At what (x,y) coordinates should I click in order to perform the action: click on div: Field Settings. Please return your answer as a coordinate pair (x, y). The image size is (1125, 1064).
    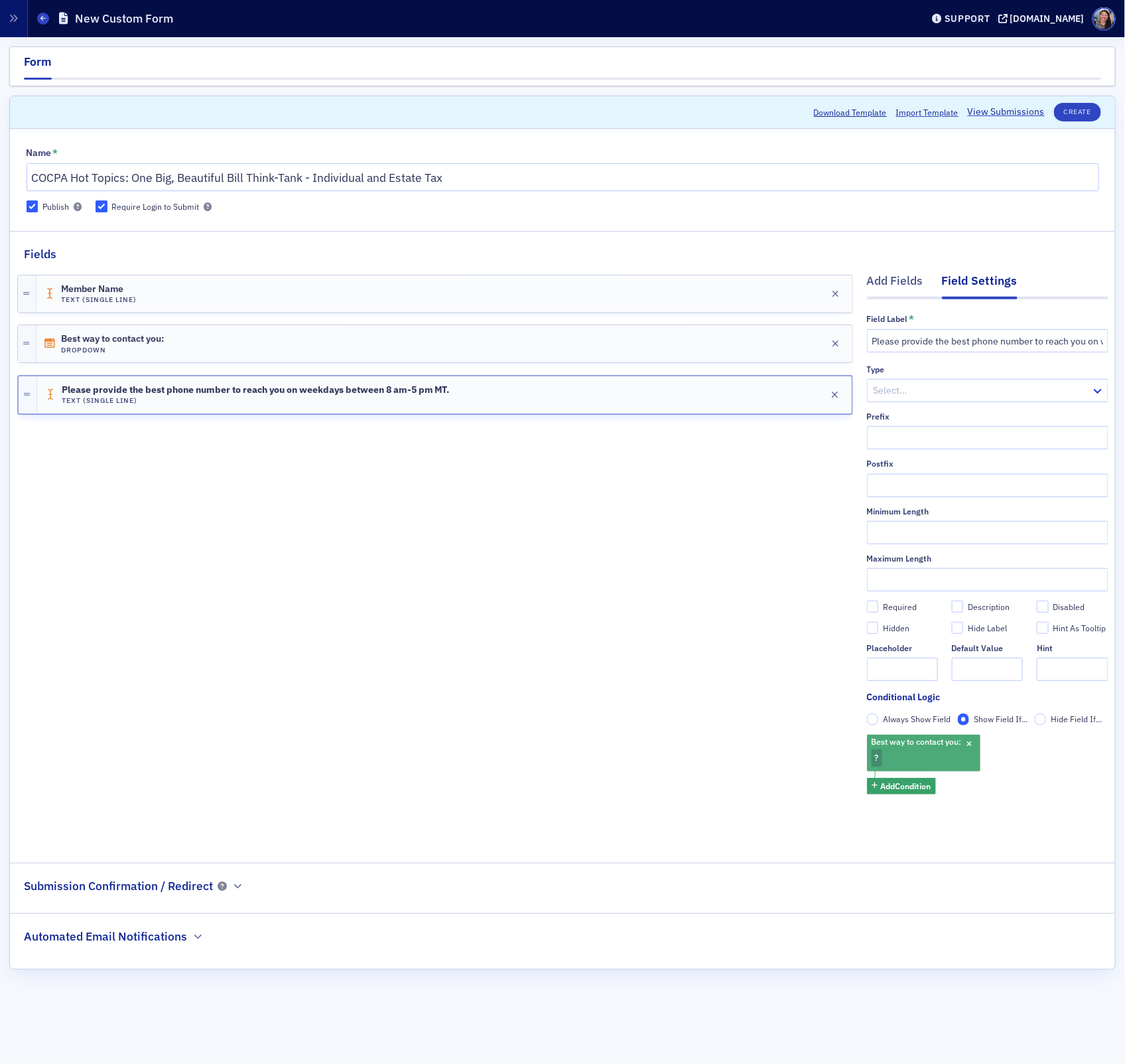
    Looking at the image, I should click on (980, 285).